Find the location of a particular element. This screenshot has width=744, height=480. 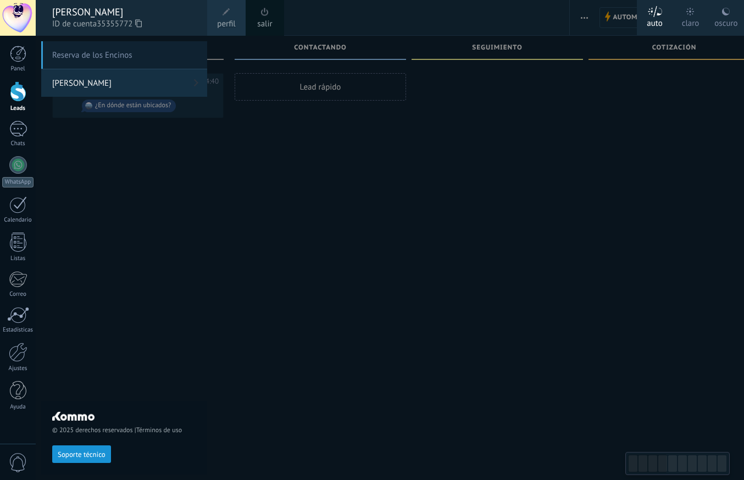

a: Soporte técnico is located at coordinates (81, 453).